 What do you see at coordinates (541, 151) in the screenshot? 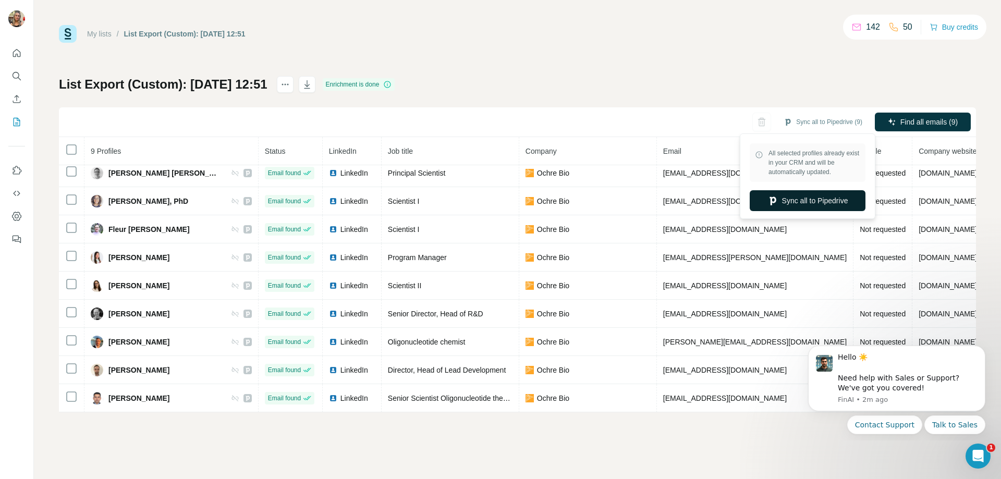
I see `span: Company` at bounding box center [541, 151].